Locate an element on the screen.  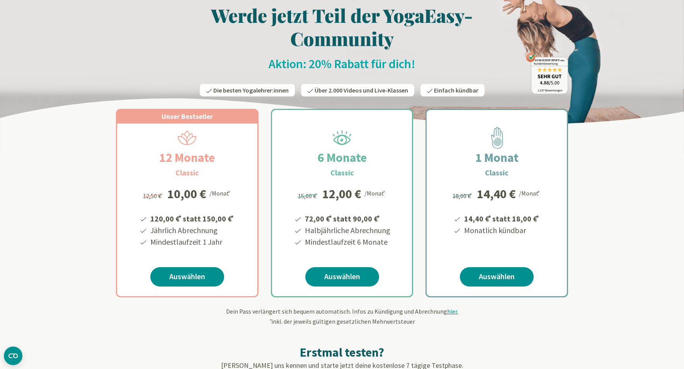
span: Einfach kündbar is located at coordinates (456, 90).